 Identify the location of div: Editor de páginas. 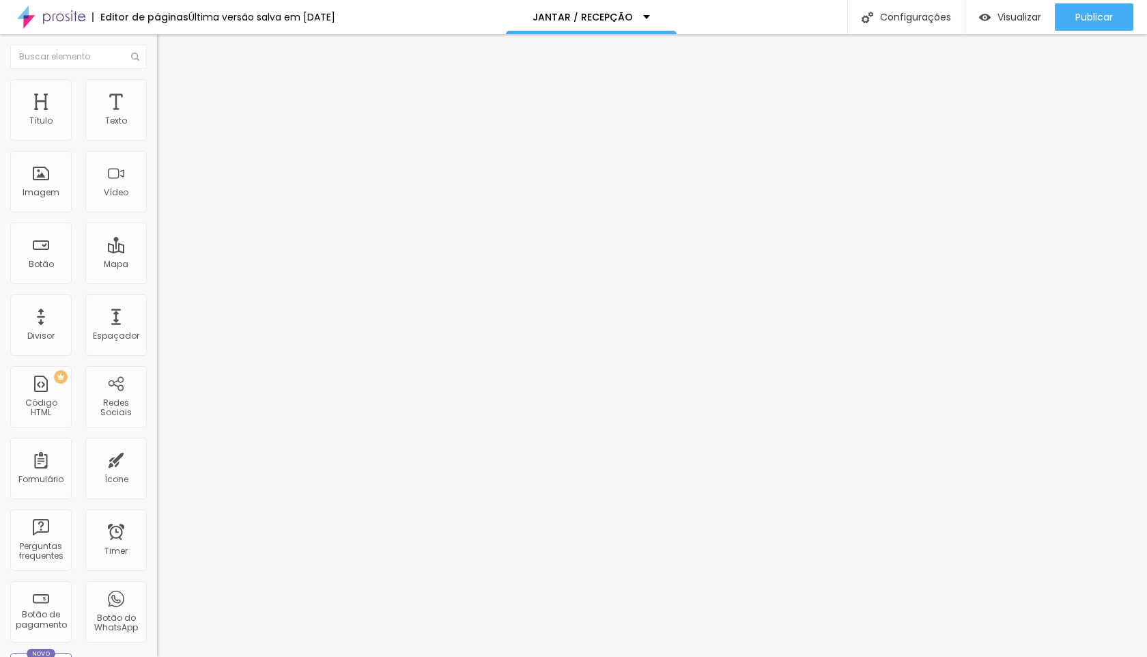
(140, 17).